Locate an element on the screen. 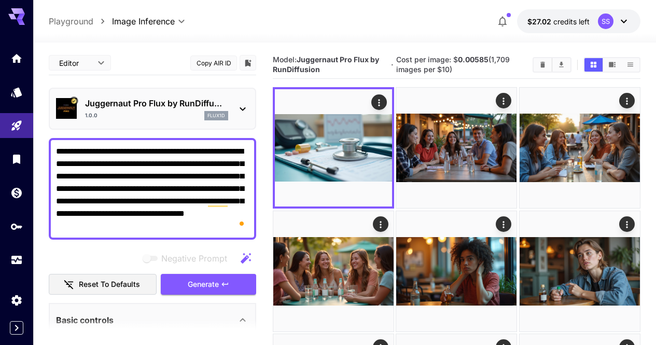  div: Playground is located at coordinates (17, 125).